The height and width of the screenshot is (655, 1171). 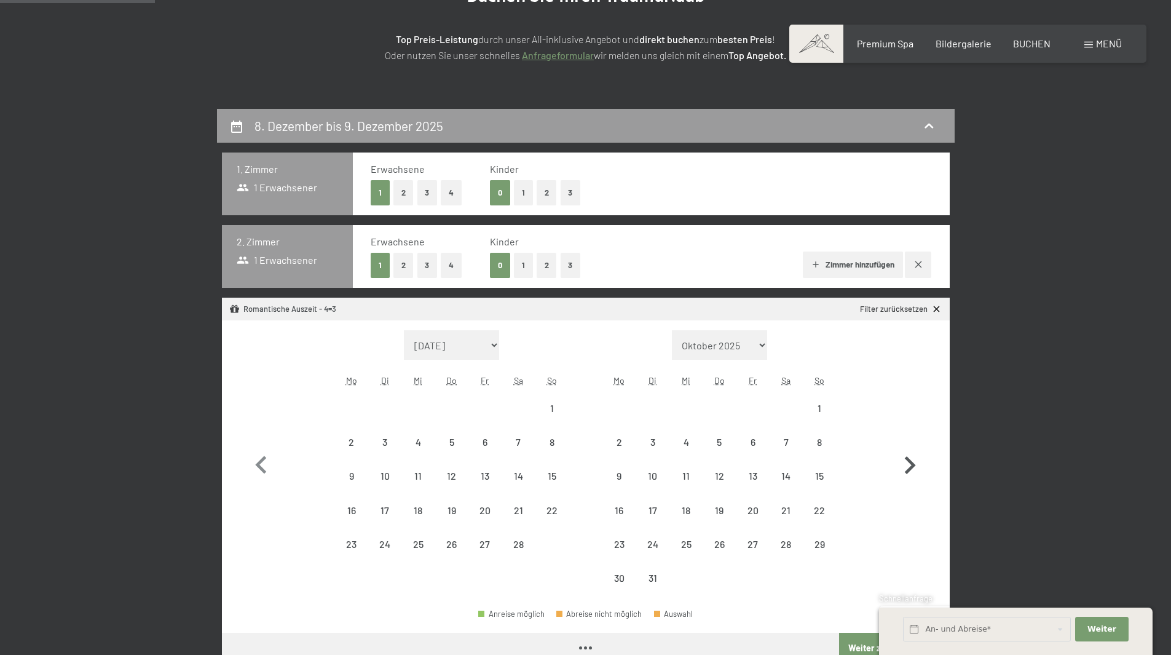 I want to click on span: Erwachsene, so click(x=398, y=168).